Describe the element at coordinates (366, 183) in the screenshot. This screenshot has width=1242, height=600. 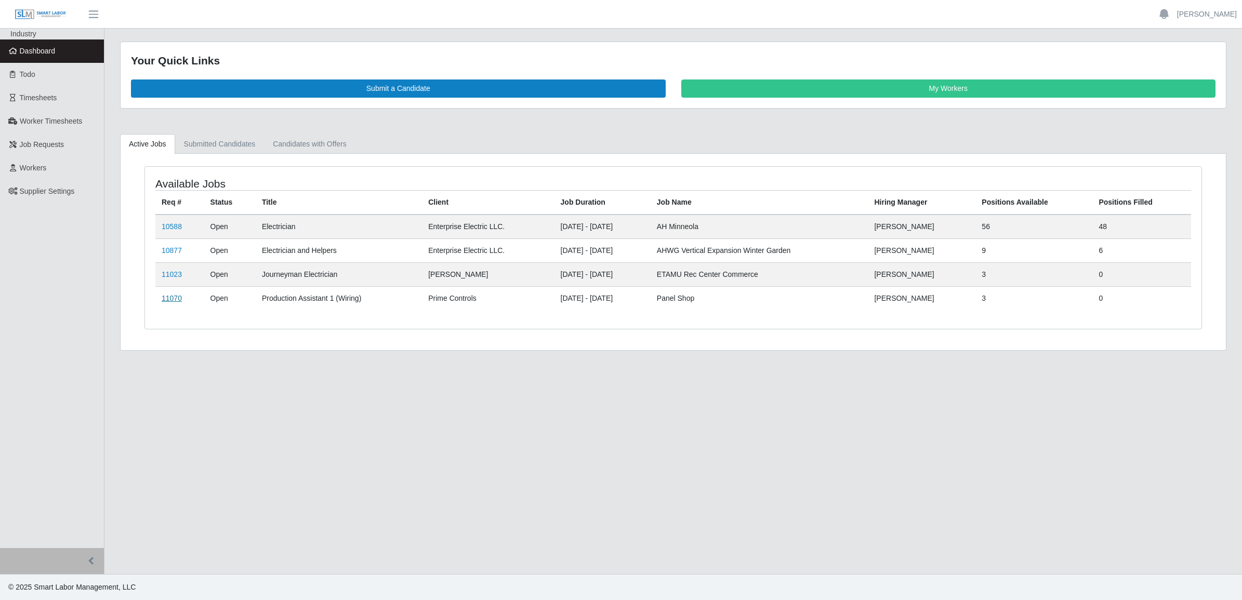
I see `h4: Available Jobs` at that location.